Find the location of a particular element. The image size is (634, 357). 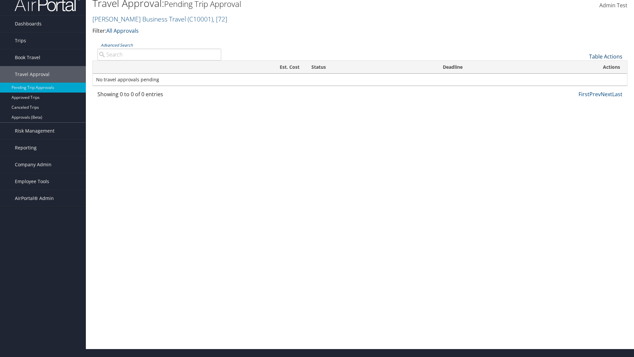

a: All Approvals is located at coordinates (122, 31).